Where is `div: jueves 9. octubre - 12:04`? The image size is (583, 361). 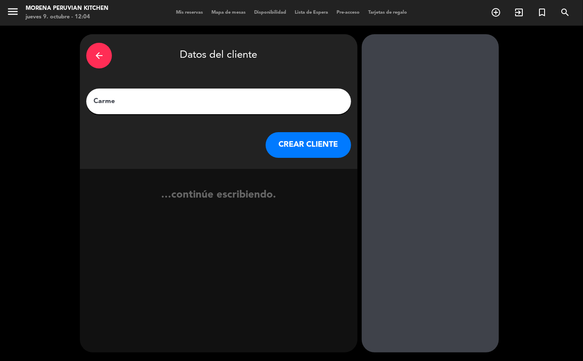
div: jueves 9. octubre - 12:04 is located at coordinates (67, 17).